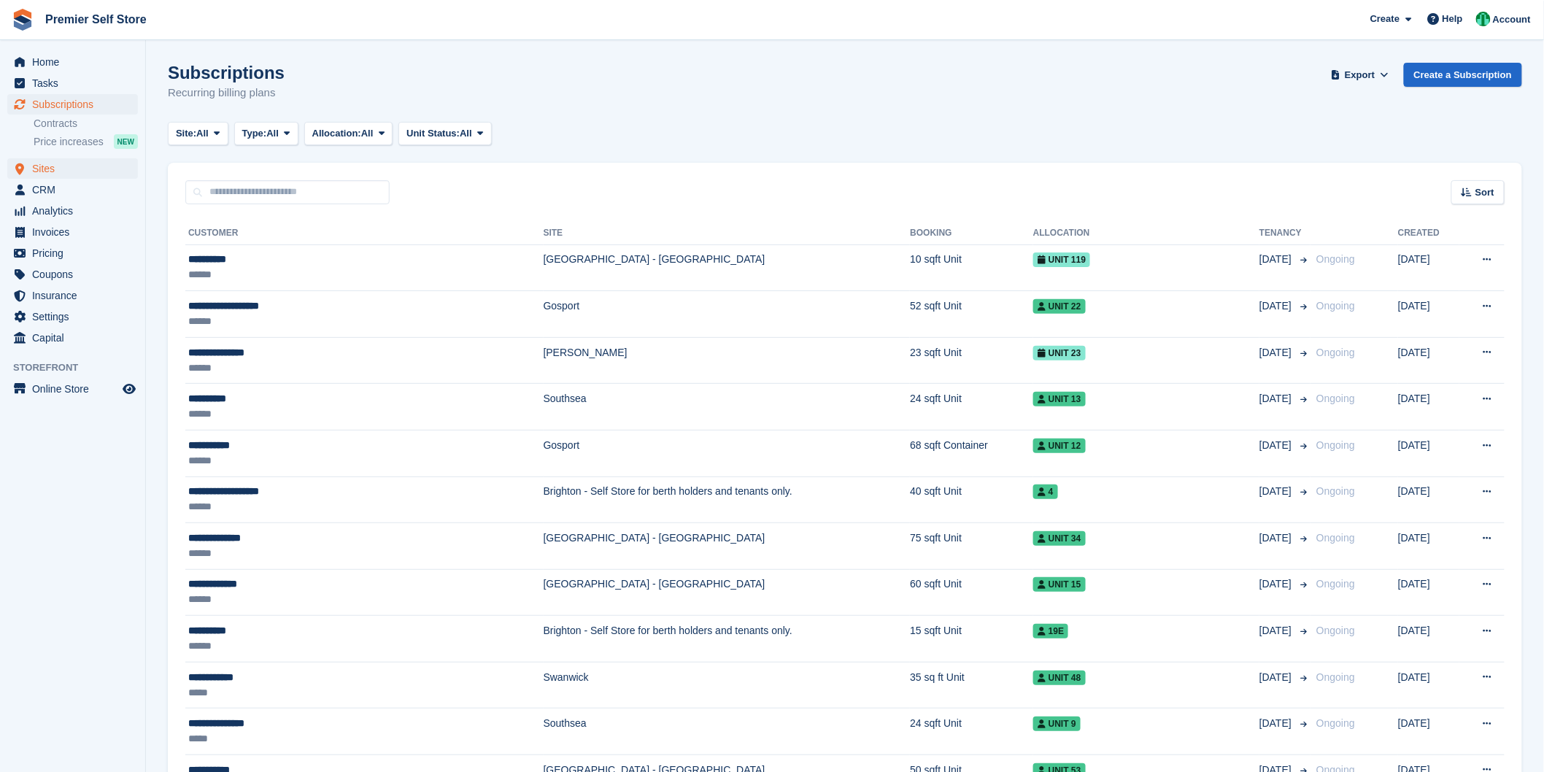 This screenshot has width=1544, height=772. Describe the element at coordinates (971, 268) in the screenshot. I see `td: 10 sqft Unit` at that location.